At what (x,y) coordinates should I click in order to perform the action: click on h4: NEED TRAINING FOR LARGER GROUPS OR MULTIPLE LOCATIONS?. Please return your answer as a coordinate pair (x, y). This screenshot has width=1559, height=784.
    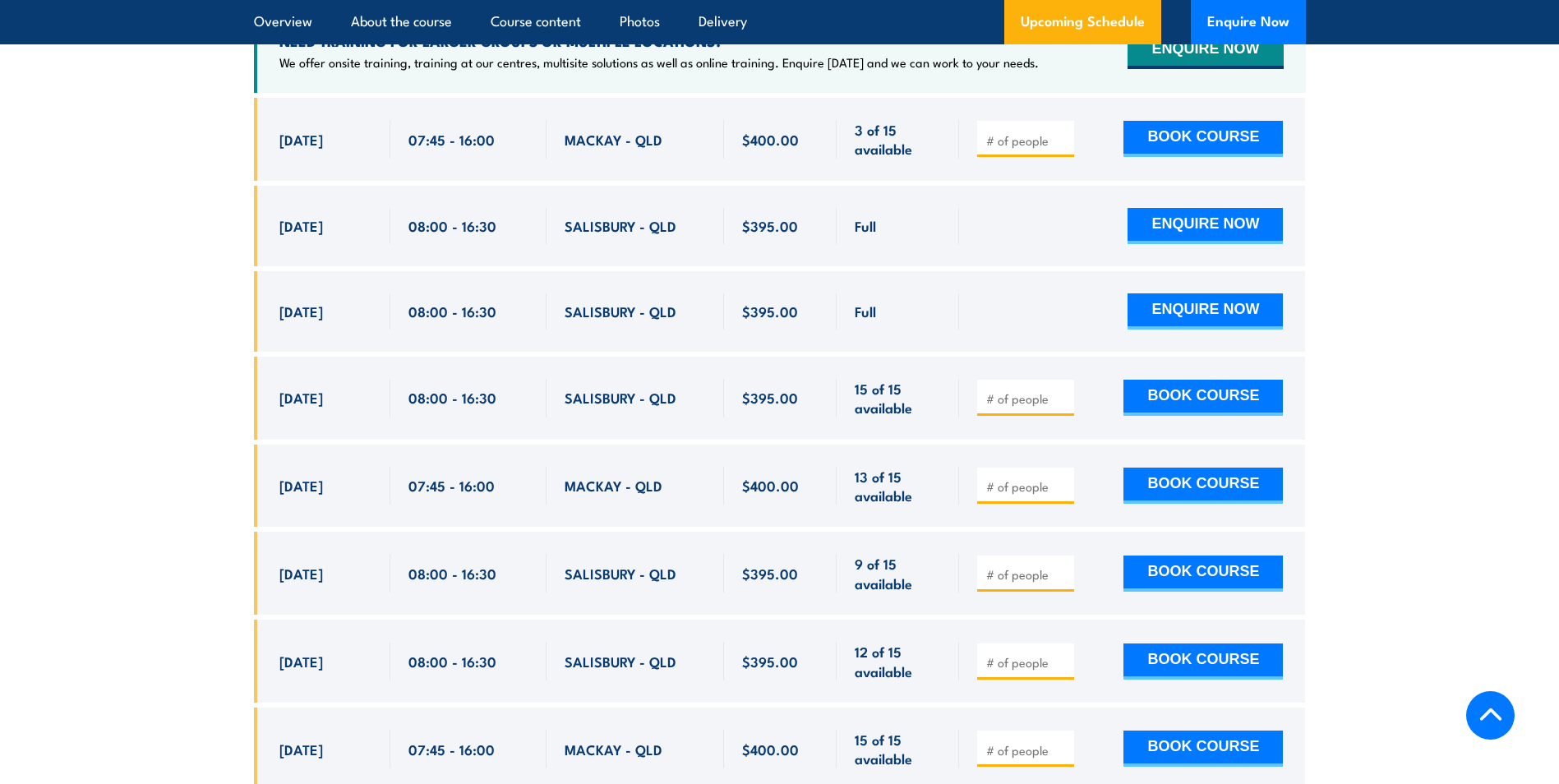
    Looking at the image, I should click on (659, 41).